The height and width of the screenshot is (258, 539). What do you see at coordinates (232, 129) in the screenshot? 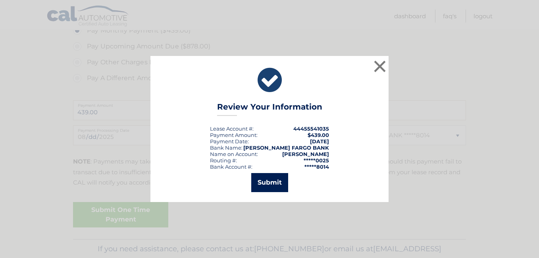
I see `div: Lease Account #:` at bounding box center [232, 129].